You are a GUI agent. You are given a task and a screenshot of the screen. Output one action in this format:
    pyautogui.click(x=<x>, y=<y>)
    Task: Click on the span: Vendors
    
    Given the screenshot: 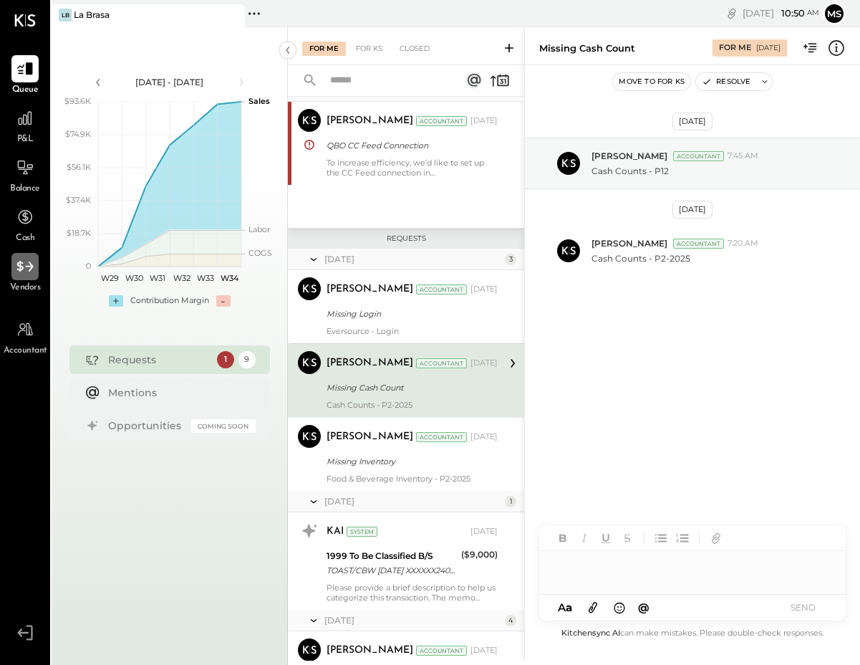 What is the action you would take?
    pyautogui.click(x=25, y=288)
    